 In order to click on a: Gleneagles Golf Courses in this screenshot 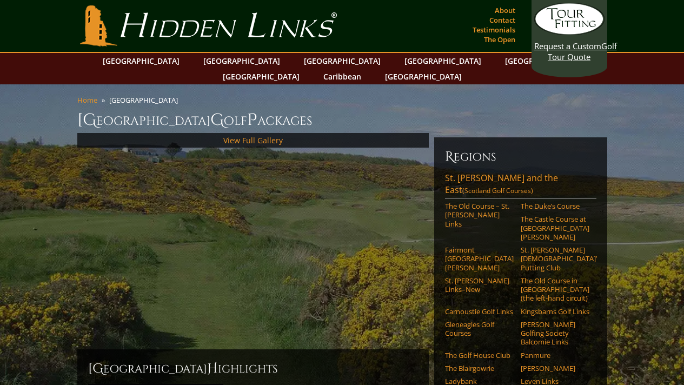, I will do `click(479, 329)`.